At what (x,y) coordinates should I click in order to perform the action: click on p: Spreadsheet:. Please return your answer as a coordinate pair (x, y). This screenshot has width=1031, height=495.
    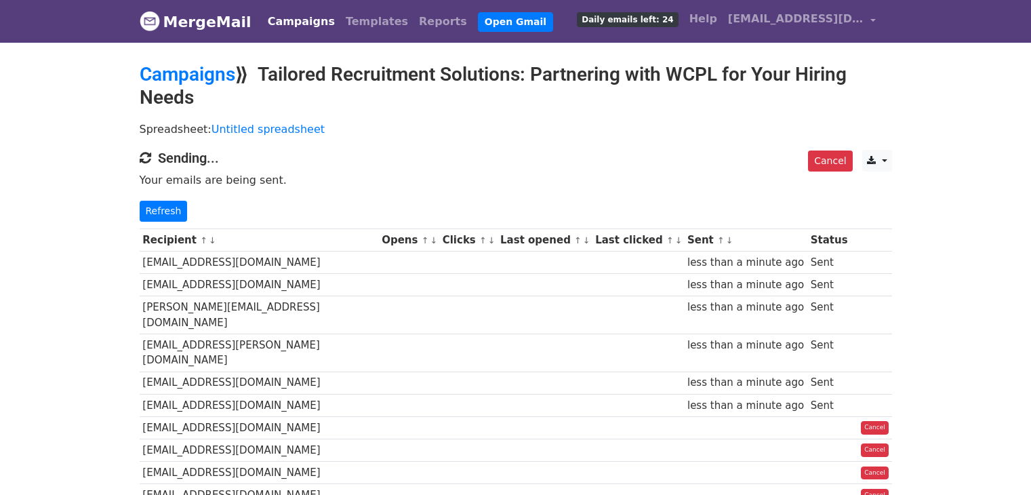
    Looking at the image, I should click on (516, 129).